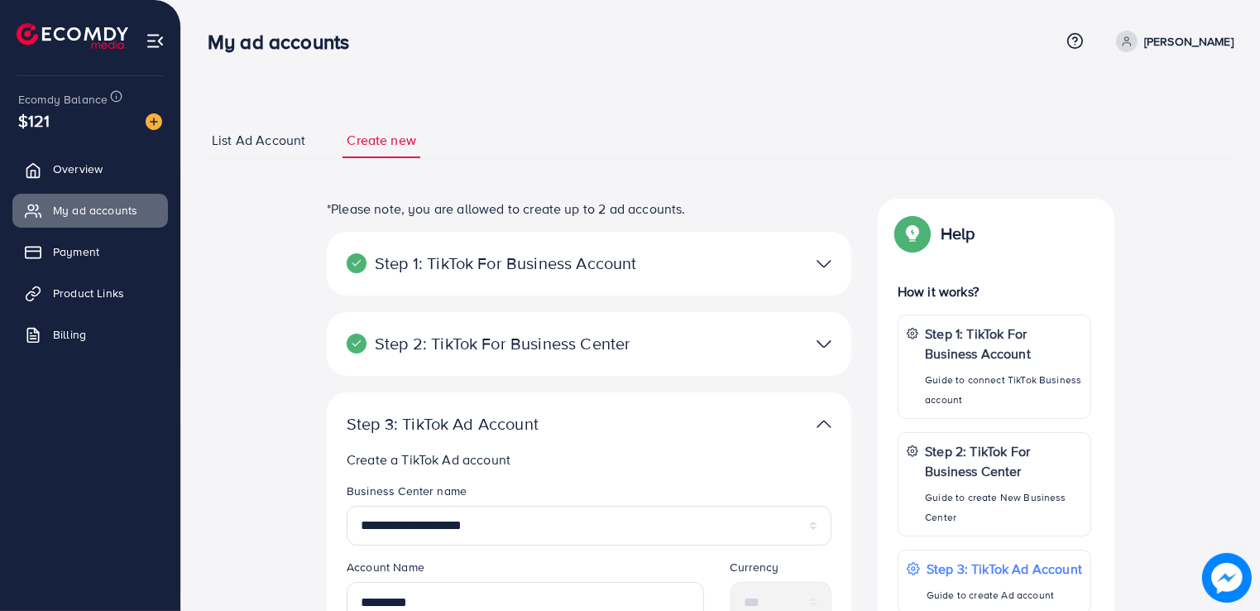  I want to click on span: Ecomdy Balance, so click(63, 99).